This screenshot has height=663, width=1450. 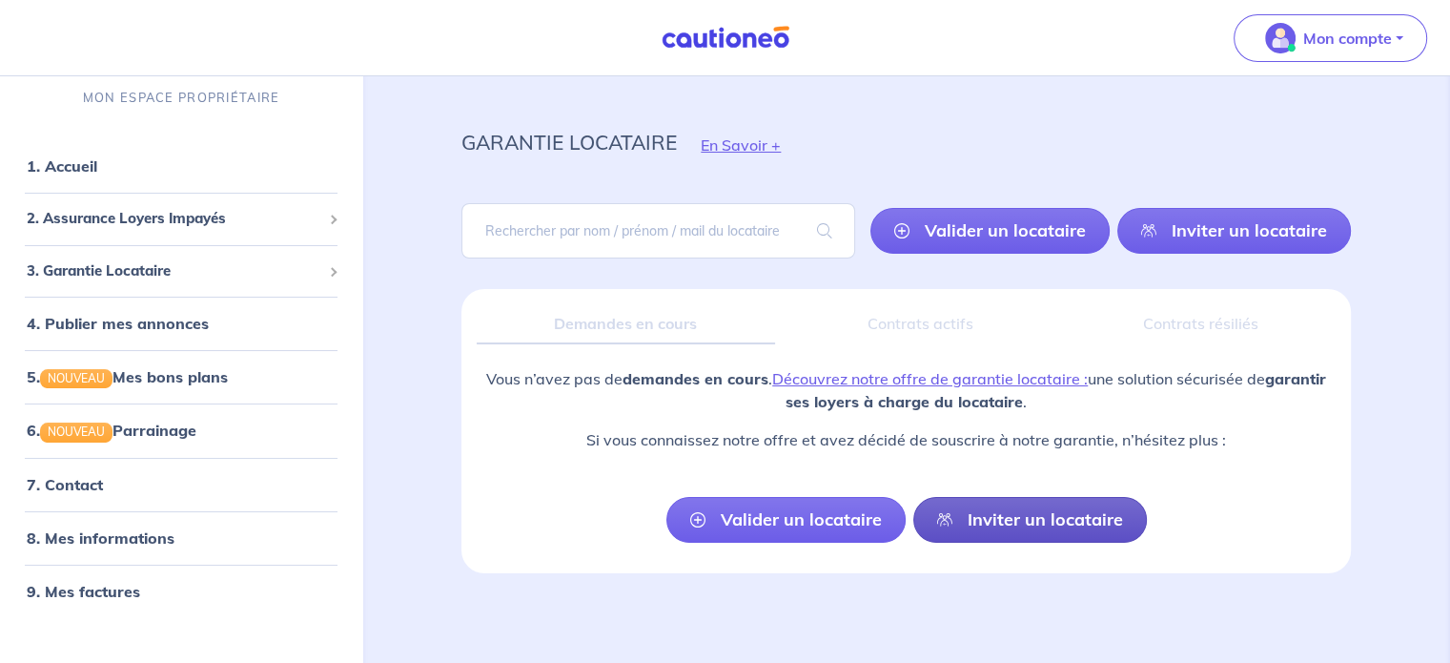 What do you see at coordinates (181, 271) in the screenshot?
I see `div: 3. Garantie Locataire` at bounding box center [181, 271].